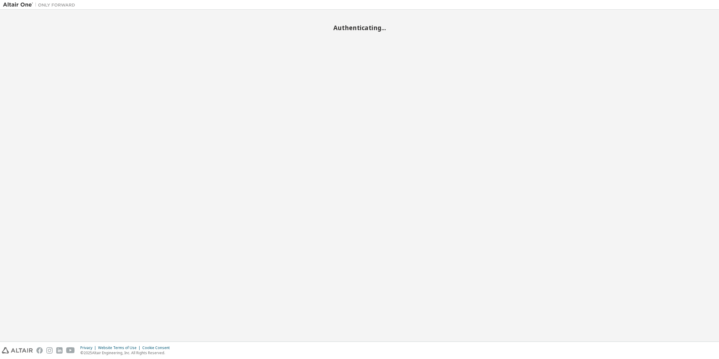  Describe the element at coordinates (39, 350) in the screenshot. I see `img: facebook.svg` at that location.